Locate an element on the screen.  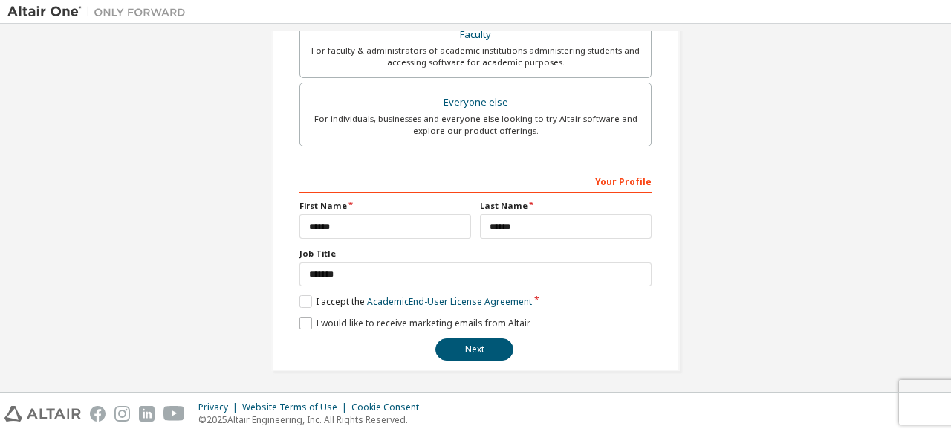
label: Job Title is located at coordinates (476, 253).